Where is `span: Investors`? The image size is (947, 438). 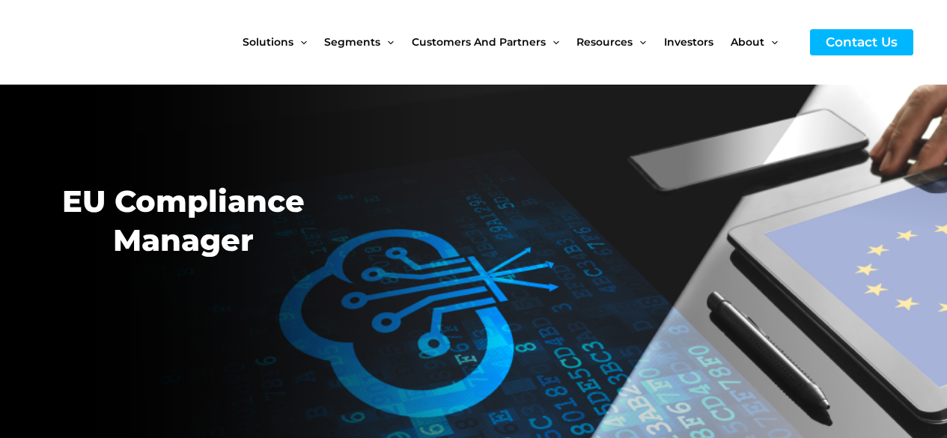
span: Investors is located at coordinates (689, 42).